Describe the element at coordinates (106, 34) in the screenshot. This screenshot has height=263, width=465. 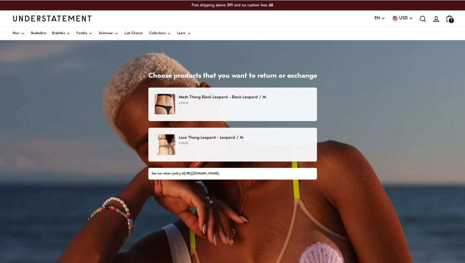
I see `span: Swimwear` at that location.